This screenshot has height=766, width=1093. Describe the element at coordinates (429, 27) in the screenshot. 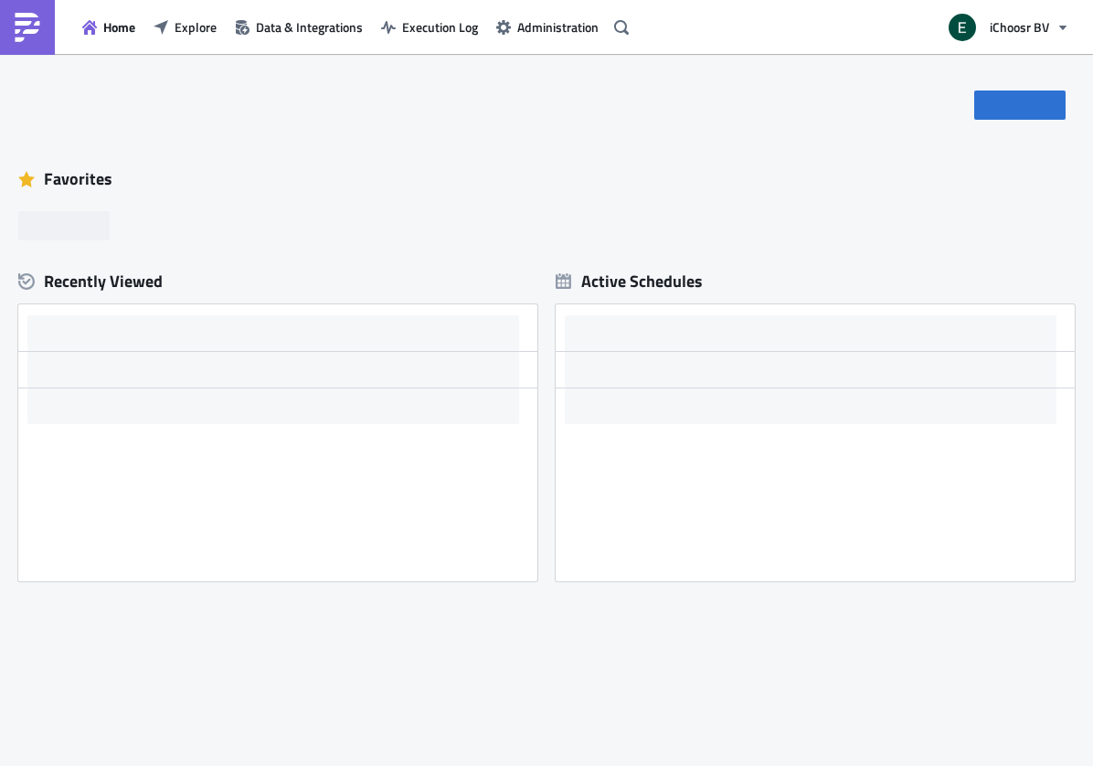

I see `a: Execution Log` at that location.